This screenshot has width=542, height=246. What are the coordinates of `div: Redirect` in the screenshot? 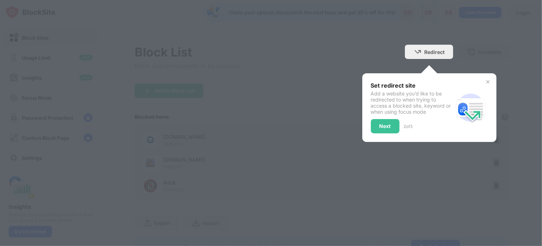 It's located at (435, 52).